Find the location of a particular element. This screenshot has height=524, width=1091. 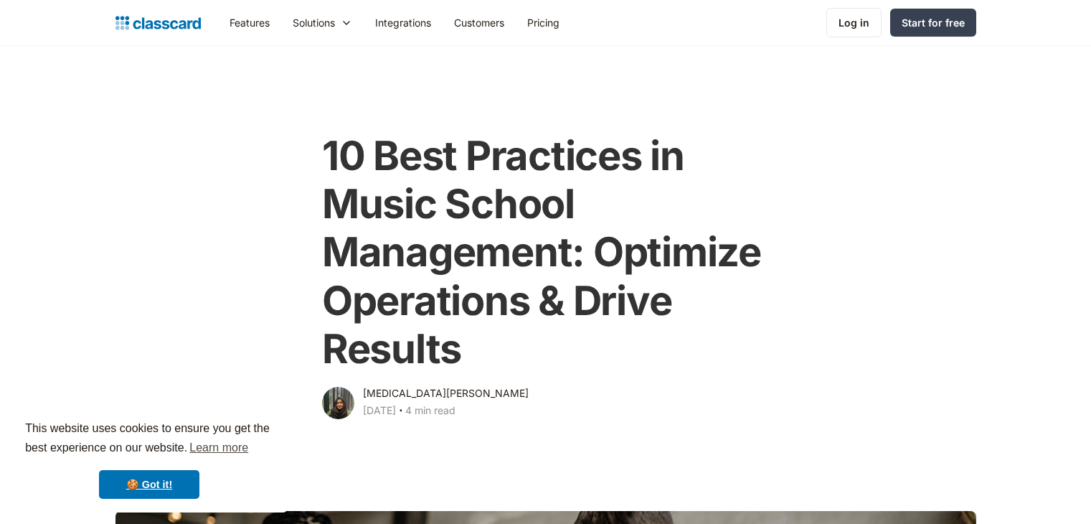

span: This website uses cookies to ensure you get the best experience on our website. is located at coordinates (149, 439).